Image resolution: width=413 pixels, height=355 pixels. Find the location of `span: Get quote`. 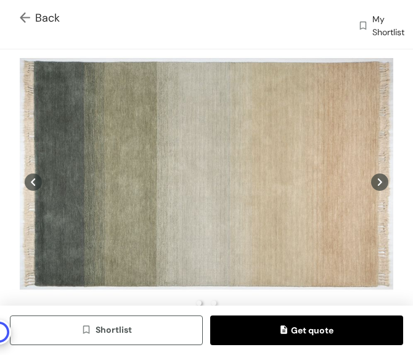

span: Get quote is located at coordinates (307, 330).